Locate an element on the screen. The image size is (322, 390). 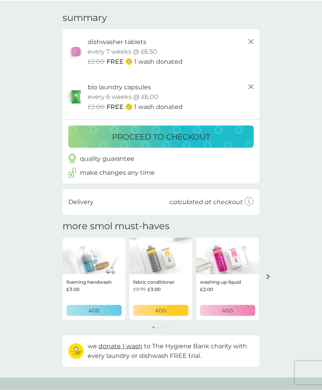
p: foaming handwash is located at coordinates (89, 282).